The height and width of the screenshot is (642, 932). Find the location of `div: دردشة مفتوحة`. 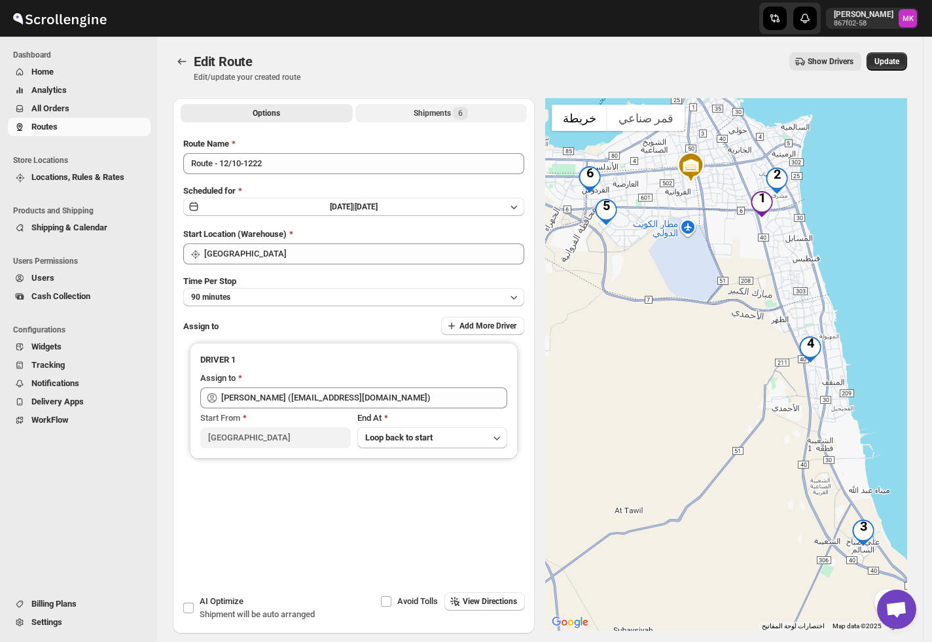

div: دردشة مفتوحة is located at coordinates (896, 609).